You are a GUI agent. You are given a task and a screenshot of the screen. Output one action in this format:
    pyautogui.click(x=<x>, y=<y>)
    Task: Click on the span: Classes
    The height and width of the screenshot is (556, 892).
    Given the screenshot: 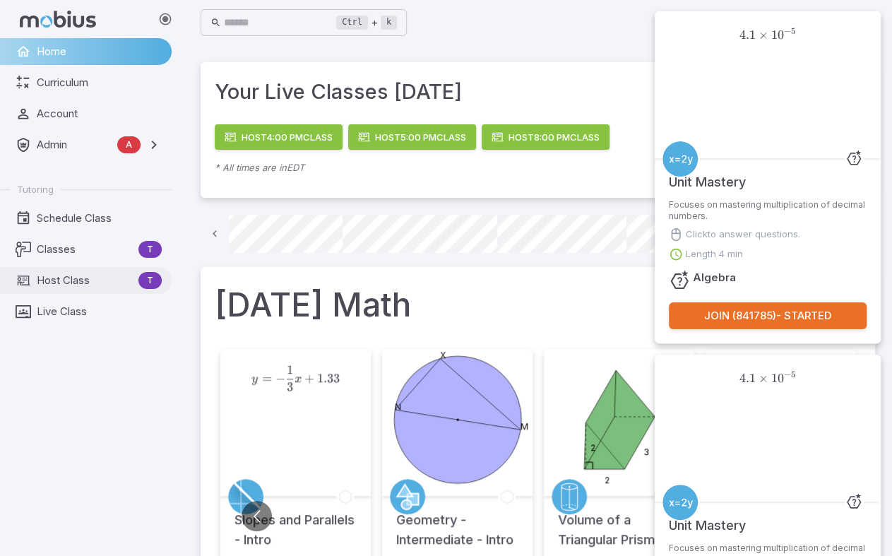 What is the action you would take?
    pyautogui.click(x=85, y=249)
    